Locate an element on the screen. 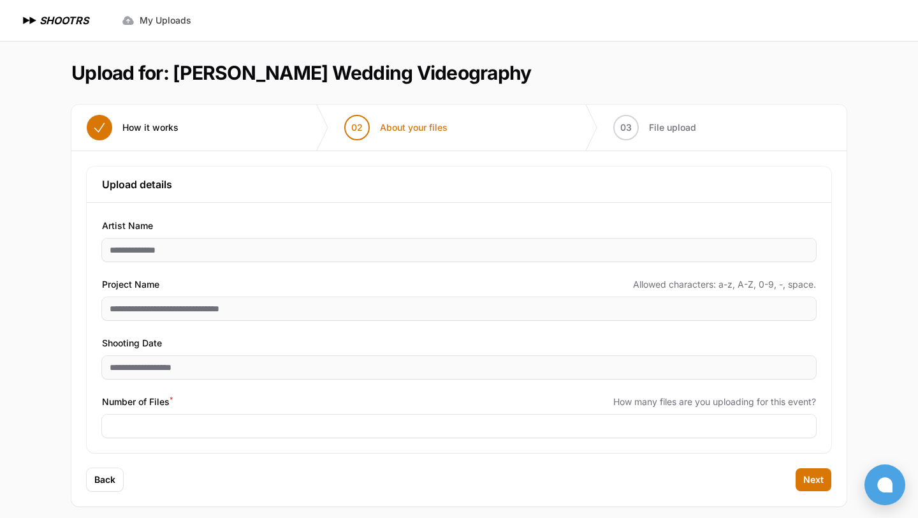 The image size is (918, 518). span: 02 is located at coordinates (357, 128).